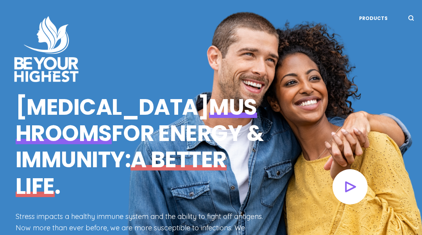  Describe the element at coordinates (136, 120) in the screenshot. I see `span: mushrooms` at that location.